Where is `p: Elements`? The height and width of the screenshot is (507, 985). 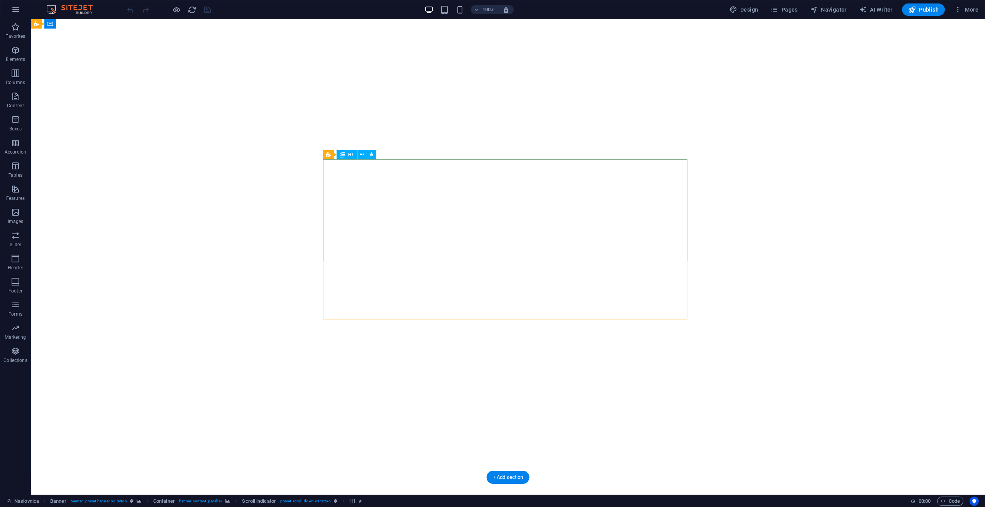
p: Elements is located at coordinates (15, 59).